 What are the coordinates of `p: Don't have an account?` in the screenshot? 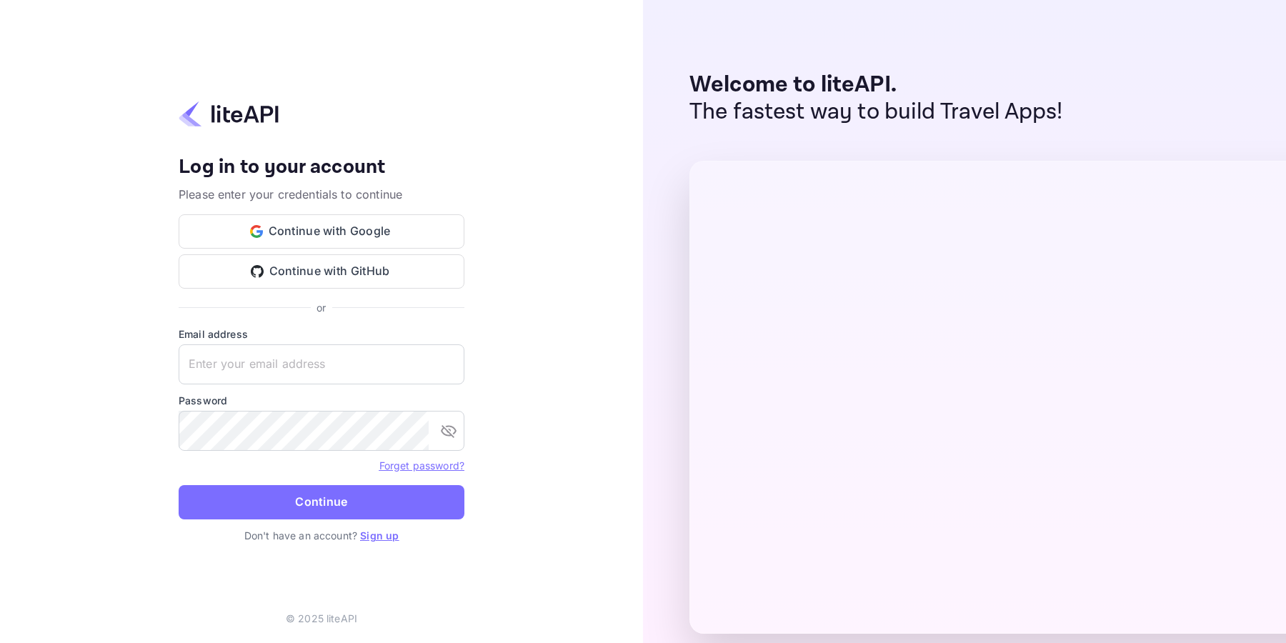 It's located at (322, 535).